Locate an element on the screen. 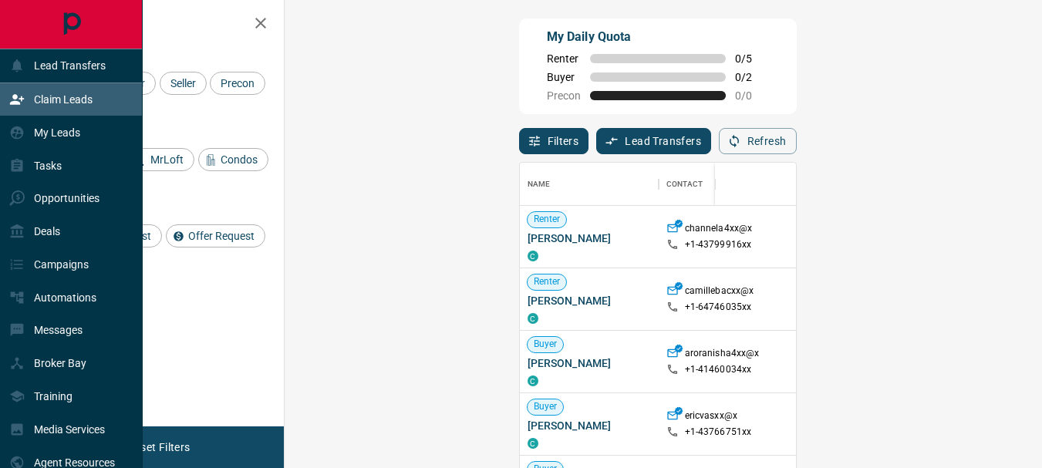  h2: Filters is located at coordinates (159, 25).